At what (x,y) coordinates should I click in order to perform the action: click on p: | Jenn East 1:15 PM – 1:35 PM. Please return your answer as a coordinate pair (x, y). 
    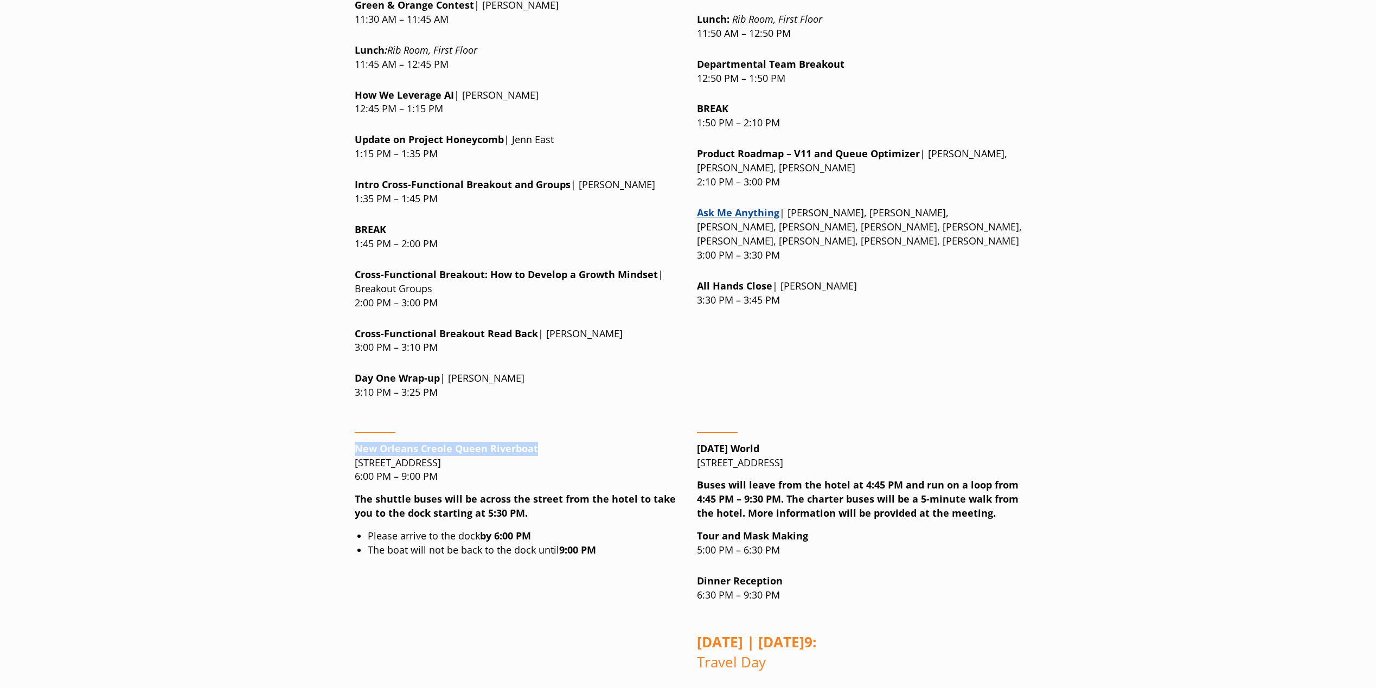
    Looking at the image, I should click on (517, 147).